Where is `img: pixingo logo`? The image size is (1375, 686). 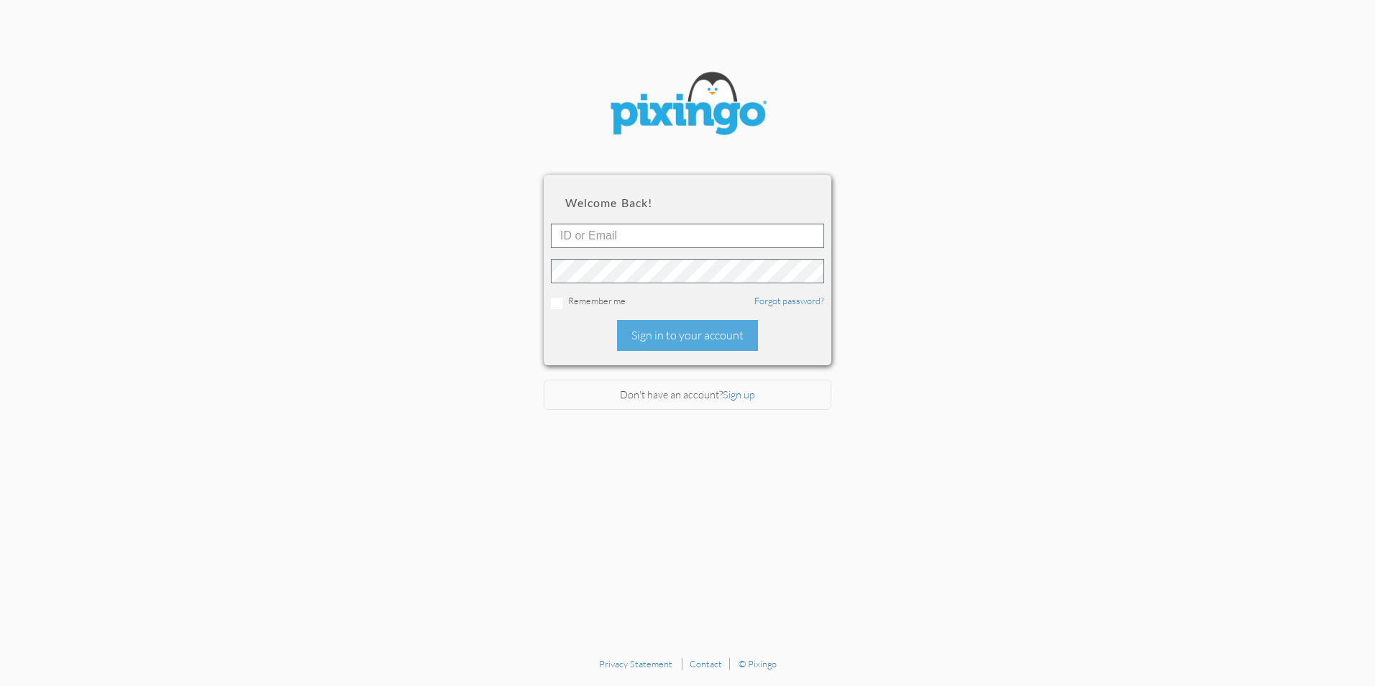
img: pixingo logo is located at coordinates (688, 105).